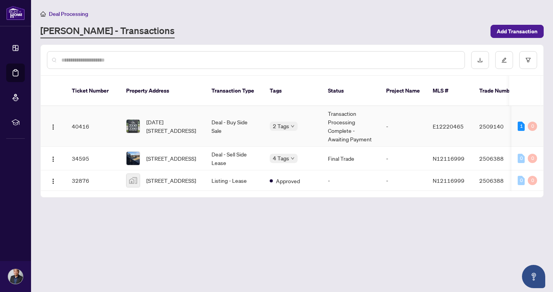 This screenshot has height=292, width=553. Describe the element at coordinates (504, 60) in the screenshot. I see `span: edit` at that location.